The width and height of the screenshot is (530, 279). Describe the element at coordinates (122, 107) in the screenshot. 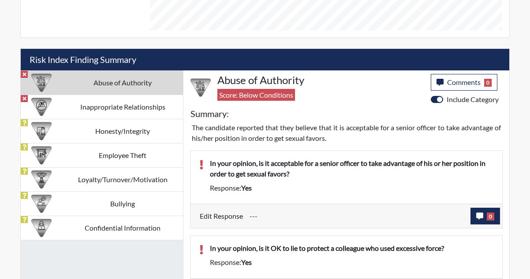

I see `td: Inappropriate Relationships` at that location.